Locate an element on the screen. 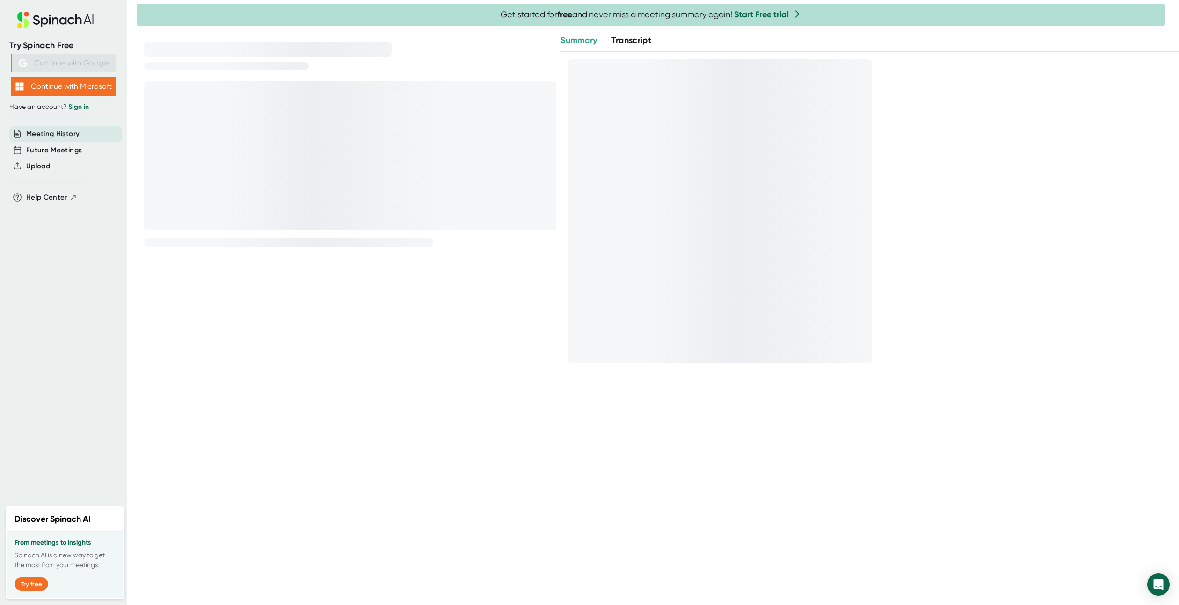 This screenshot has height=605, width=1179. button: Help Center is located at coordinates (51, 197).